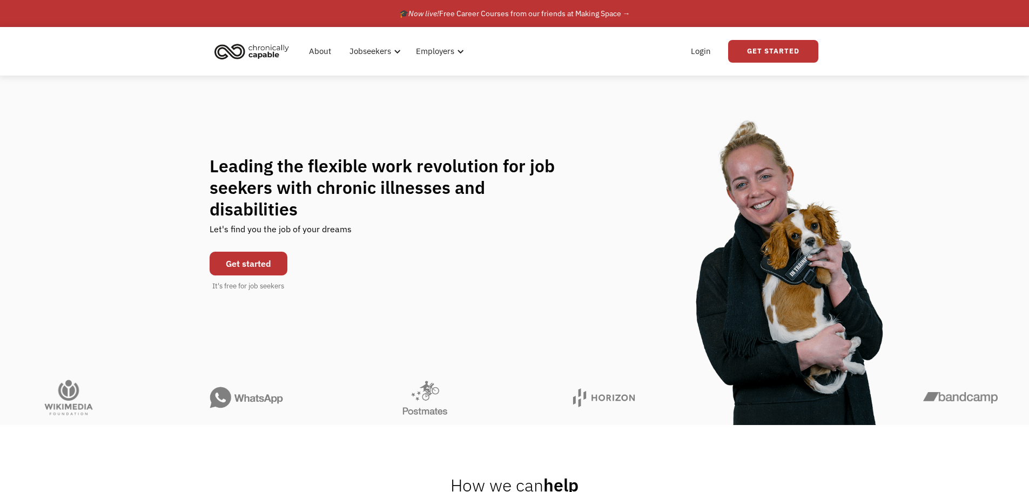  What do you see at coordinates (248, 264) in the screenshot?
I see `a: Get started` at bounding box center [248, 264].